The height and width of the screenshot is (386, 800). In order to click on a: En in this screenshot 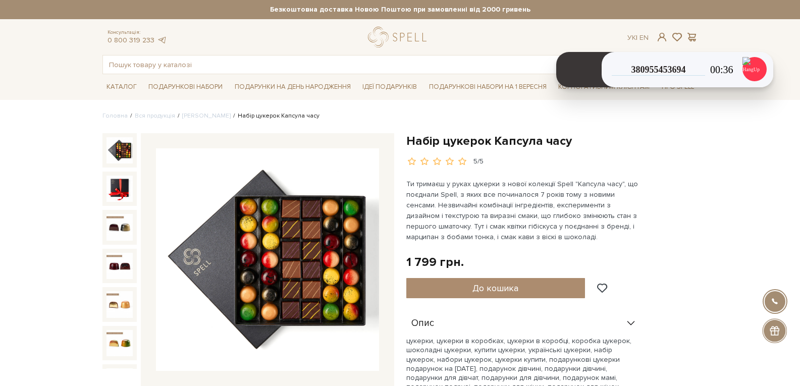, I will do `click(644, 37)`.